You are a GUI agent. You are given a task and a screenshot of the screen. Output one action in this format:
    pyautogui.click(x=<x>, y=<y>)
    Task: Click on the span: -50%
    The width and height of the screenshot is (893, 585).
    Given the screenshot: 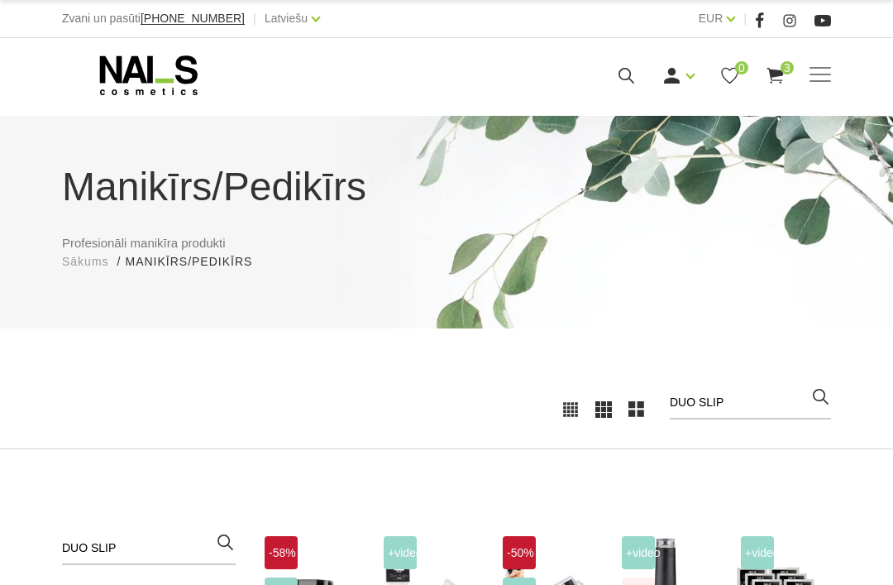 What is the action you would take?
    pyautogui.click(x=519, y=552)
    